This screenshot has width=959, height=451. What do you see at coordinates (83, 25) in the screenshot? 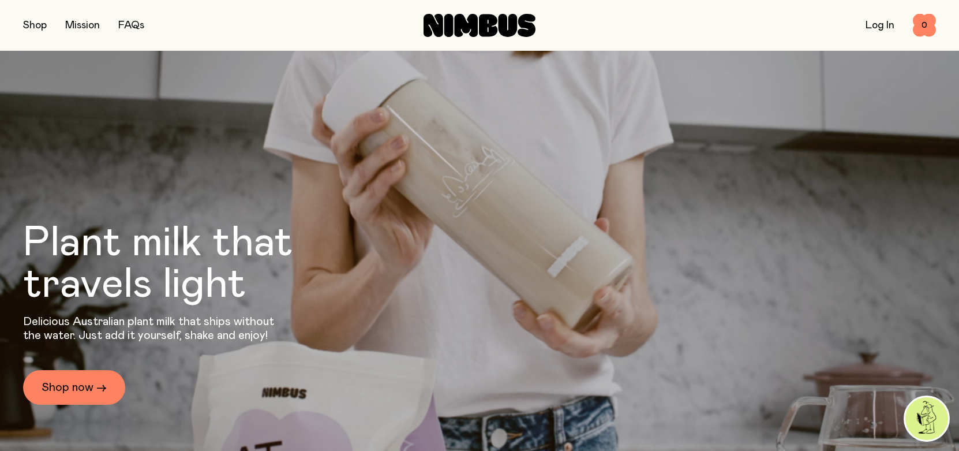
I see `a: Mission` at bounding box center [83, 25].